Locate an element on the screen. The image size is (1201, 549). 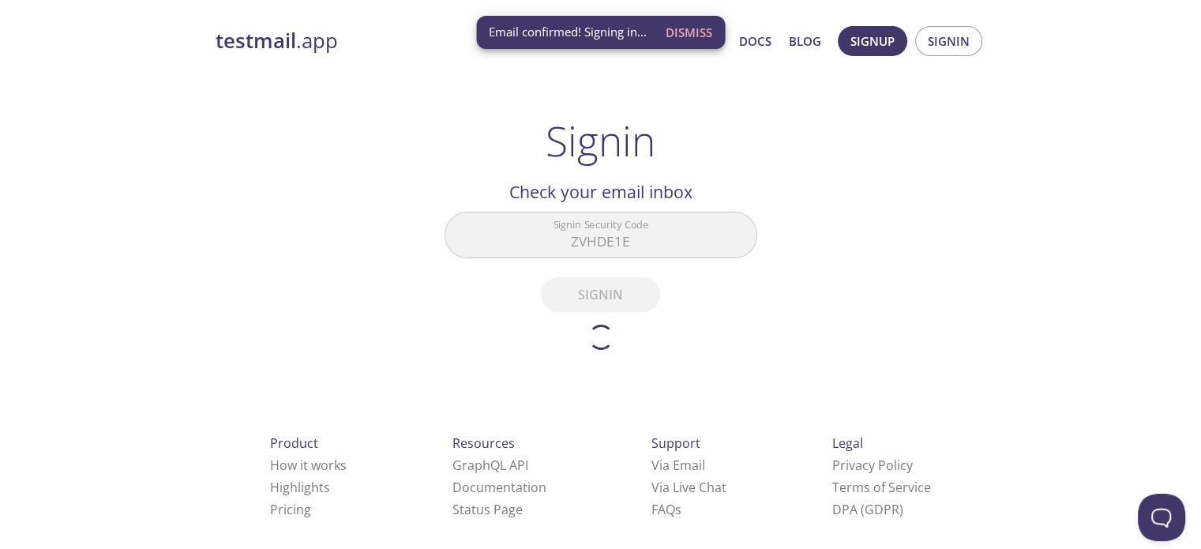
span: Signin is located at coordinates (948, 41).